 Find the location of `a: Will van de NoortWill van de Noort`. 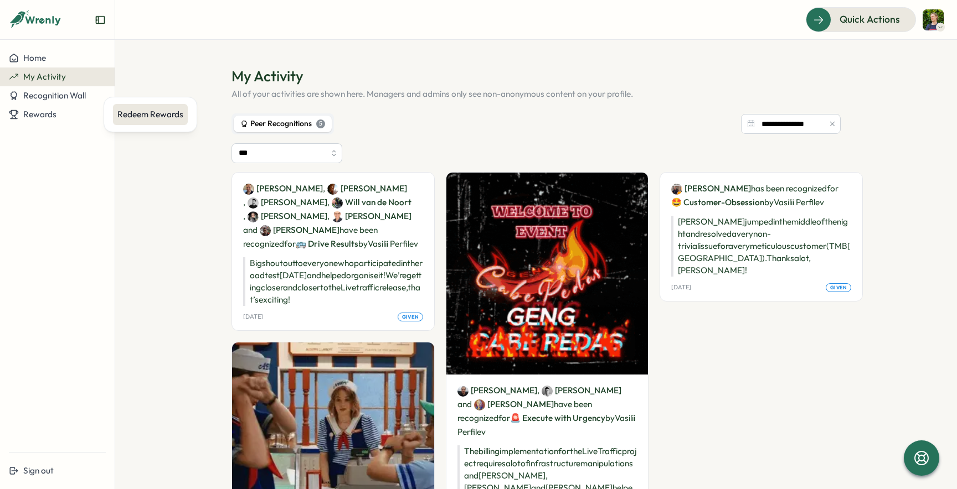

a: Will van de NoortWill van de Noort is located at coordinates (371, 203).